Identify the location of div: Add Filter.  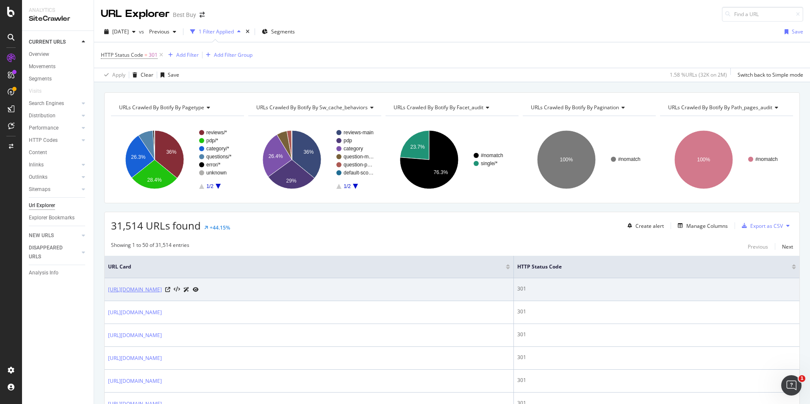
(187, 55).